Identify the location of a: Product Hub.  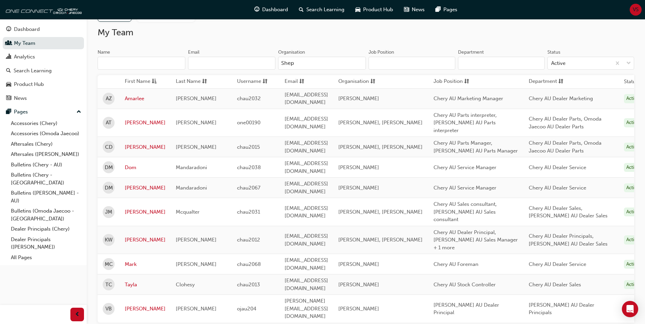
(43, 84).